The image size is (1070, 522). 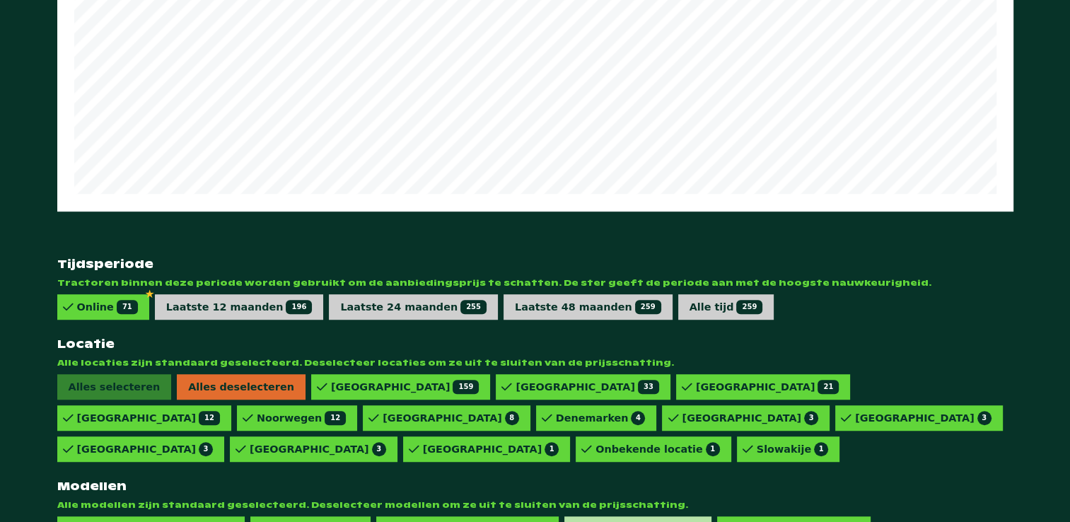 I want to click on div: Laatste 48 maanden, so click(x=587, y=307).